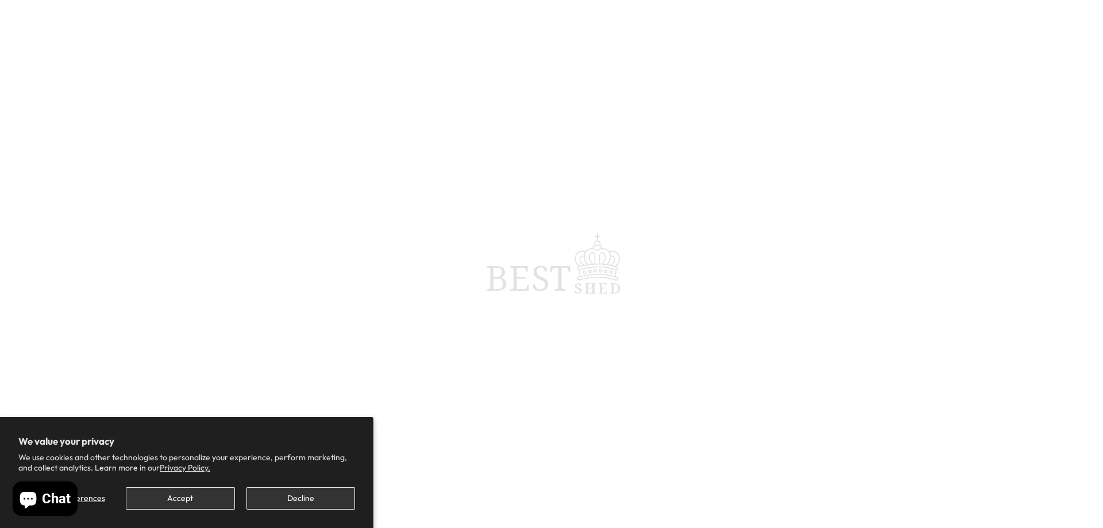  What do you see at coordinates (300, 498) in the screenshot?
I see `button: Decline` at bounding box center [300, 498].